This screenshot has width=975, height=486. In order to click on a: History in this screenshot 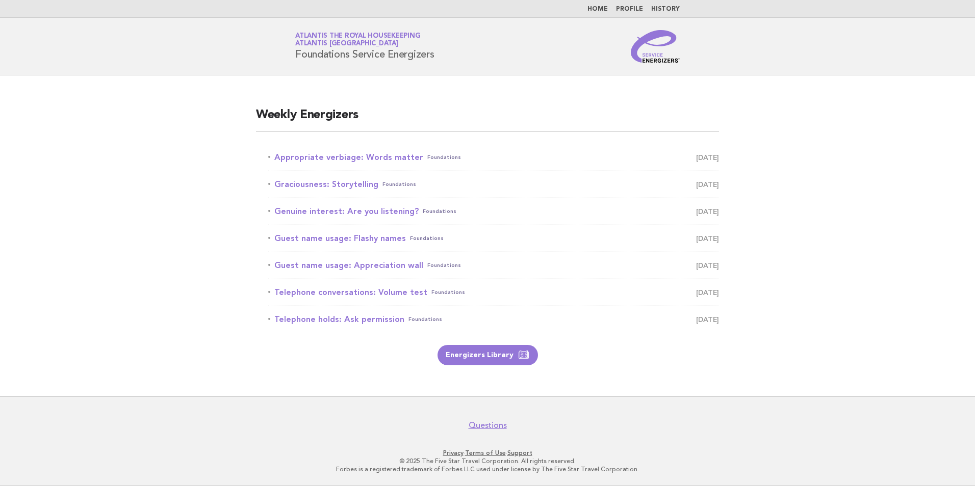, I will do `click(665, 9)`.